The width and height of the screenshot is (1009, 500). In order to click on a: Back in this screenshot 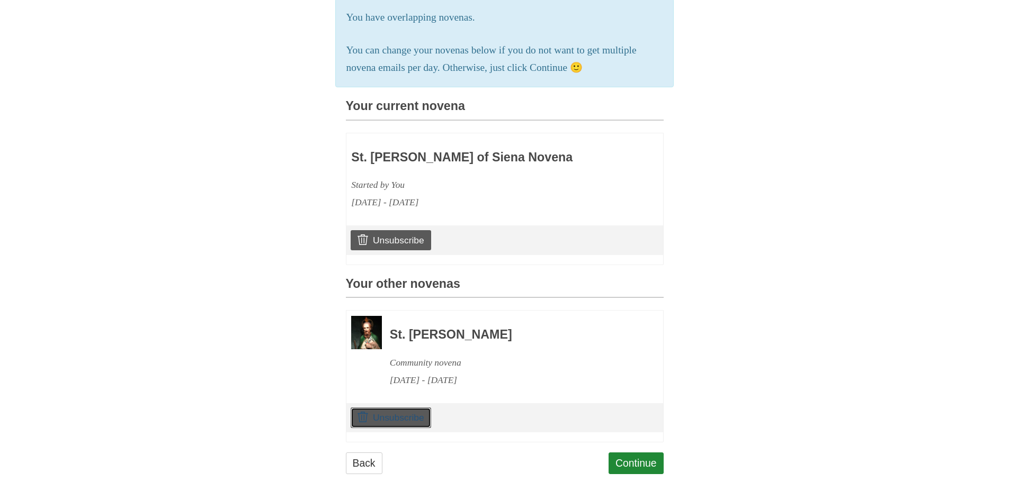, I will do `click(364, 463)`.